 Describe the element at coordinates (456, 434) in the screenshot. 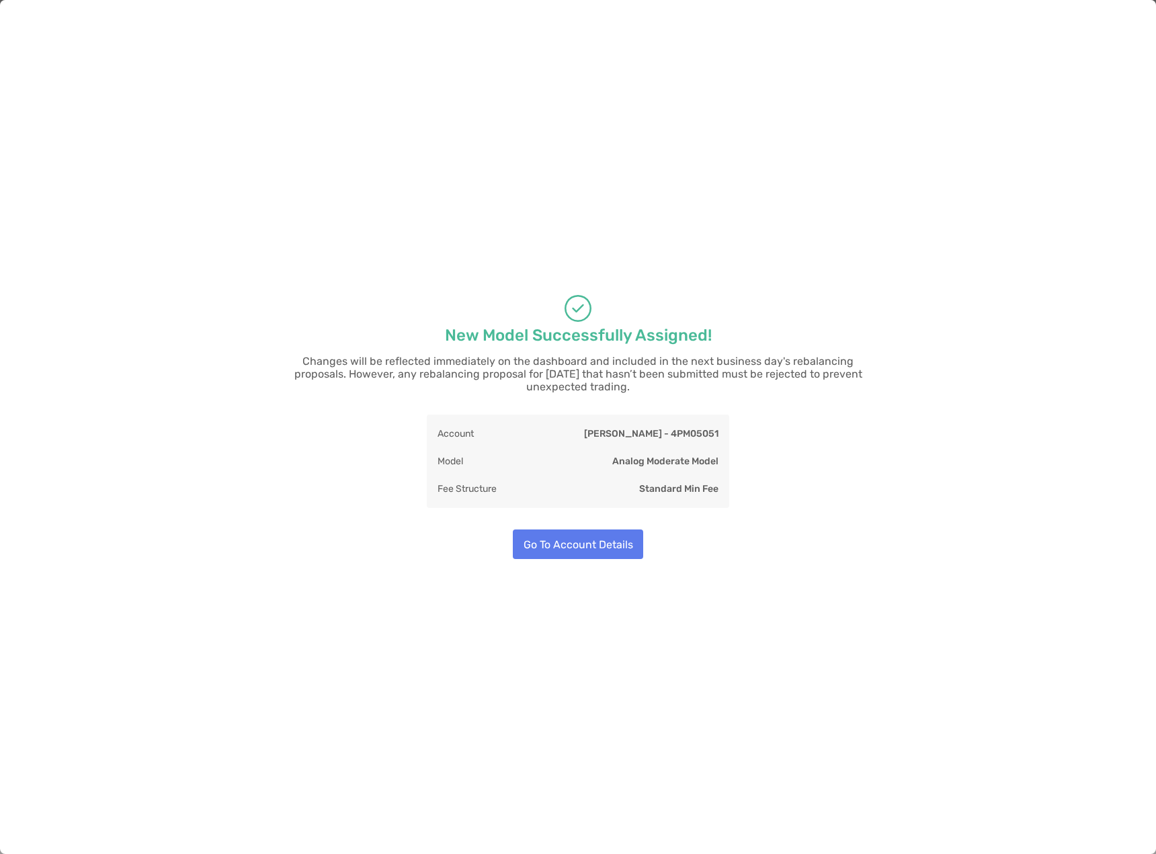

I see `p: Account` at that location.